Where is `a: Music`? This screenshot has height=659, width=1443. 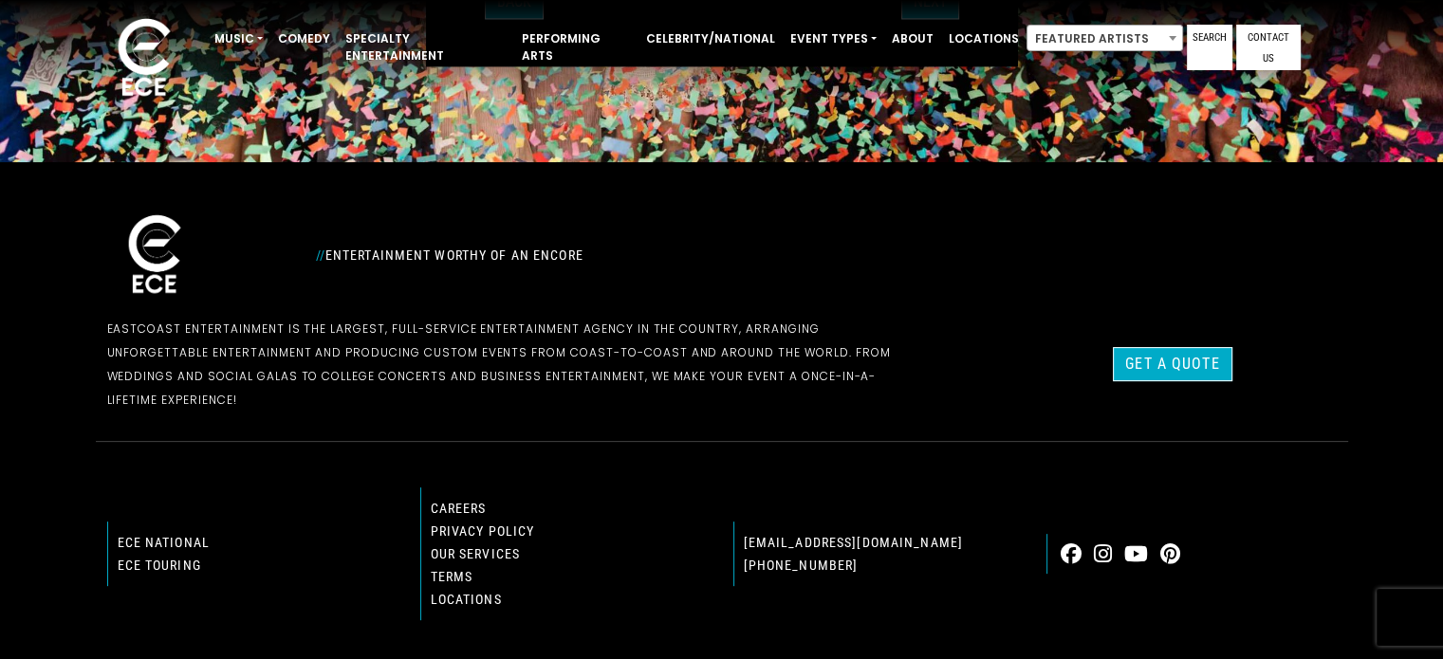 a: Music is located at coordinates (238, 39).